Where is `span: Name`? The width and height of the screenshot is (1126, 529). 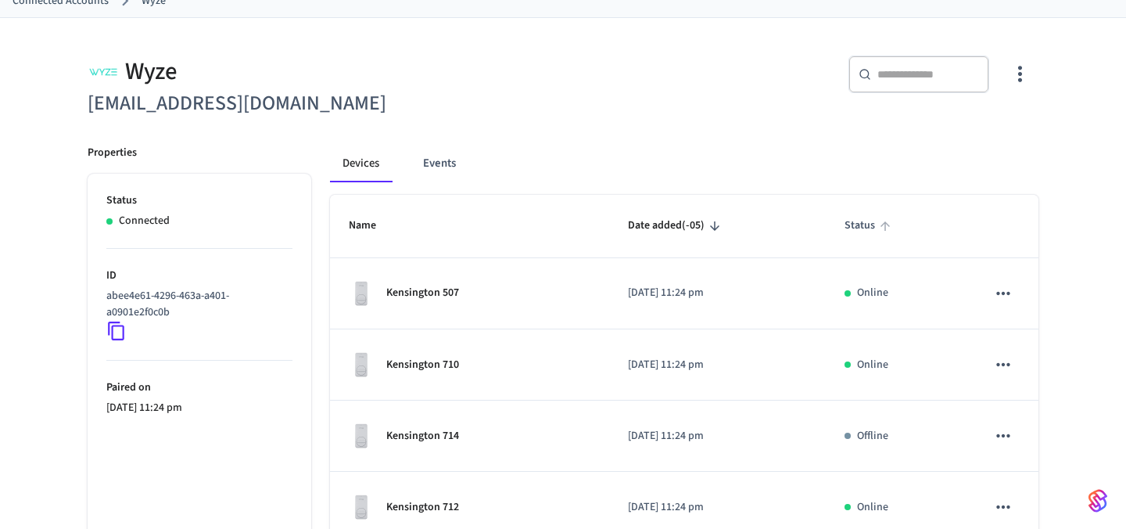
span: Name is located at coordinates (372, 225).